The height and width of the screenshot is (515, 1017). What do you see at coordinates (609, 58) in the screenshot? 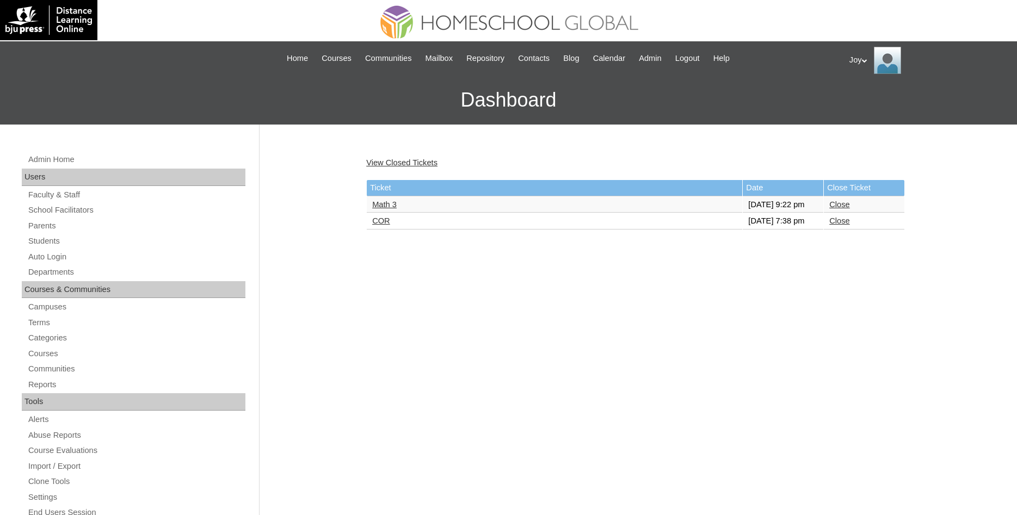
I see `span: Calendar` at bounding box center [609, 58].